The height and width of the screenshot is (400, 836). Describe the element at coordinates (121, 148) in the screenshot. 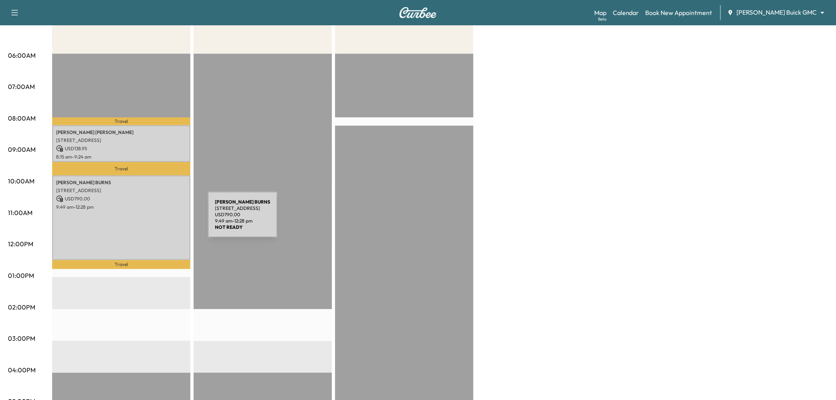

I see `p: USD 138.95` at that location.